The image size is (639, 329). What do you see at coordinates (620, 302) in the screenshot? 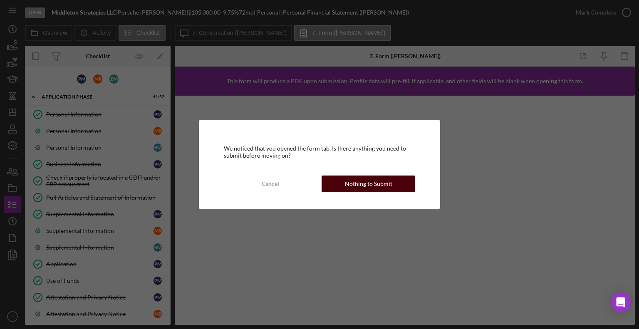
I see `div: Open Intercom Messenger` at bounding box center [620, 302].